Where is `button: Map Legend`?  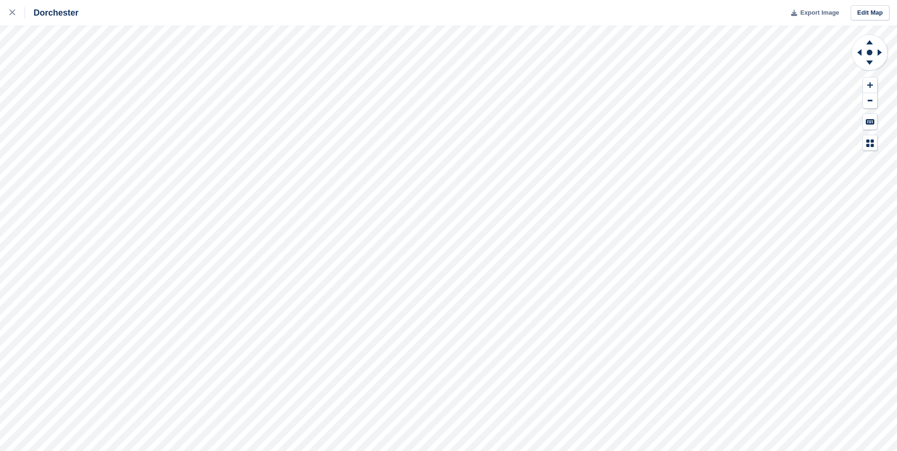 button: Map Legend is located at coordinates (870, 143).